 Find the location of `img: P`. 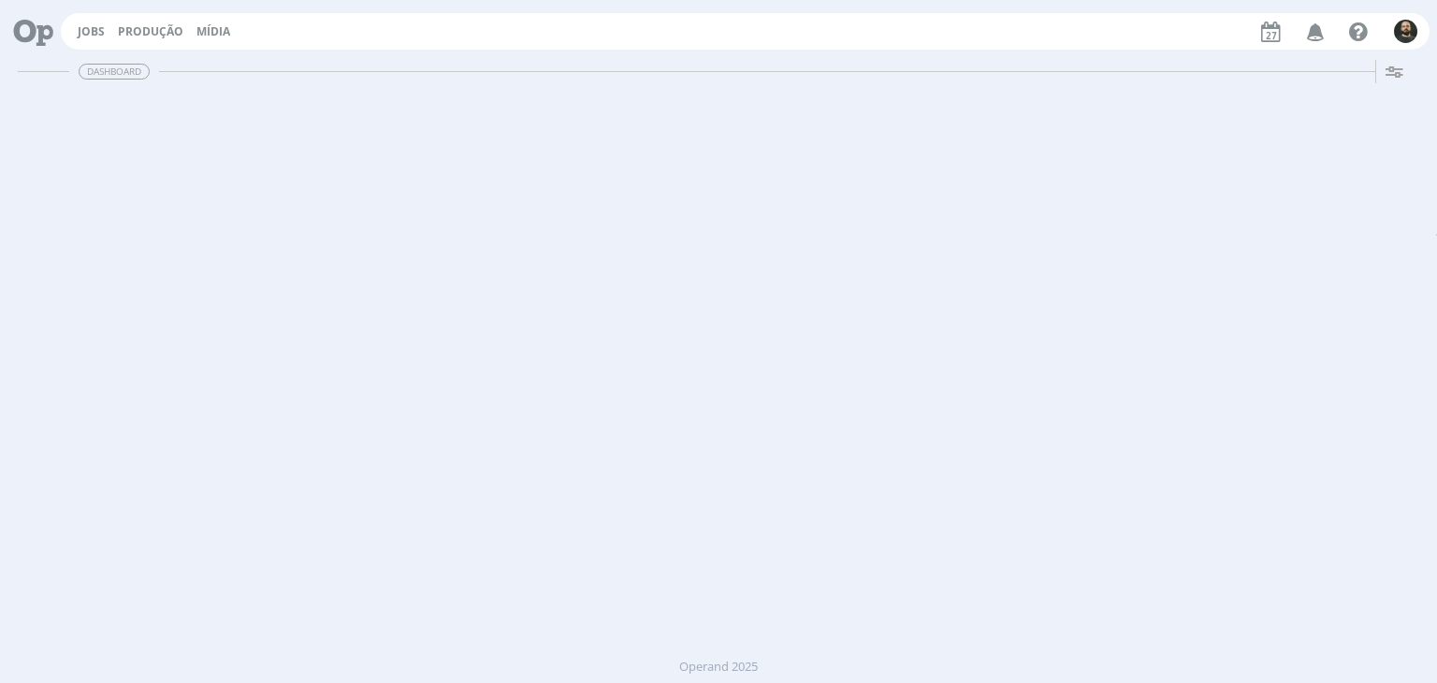

img: P is located at coordinates (1405, 31).